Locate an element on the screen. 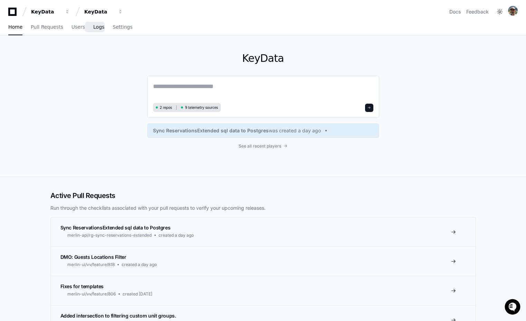  span: 2 repos is located at coordinates (166, 107).